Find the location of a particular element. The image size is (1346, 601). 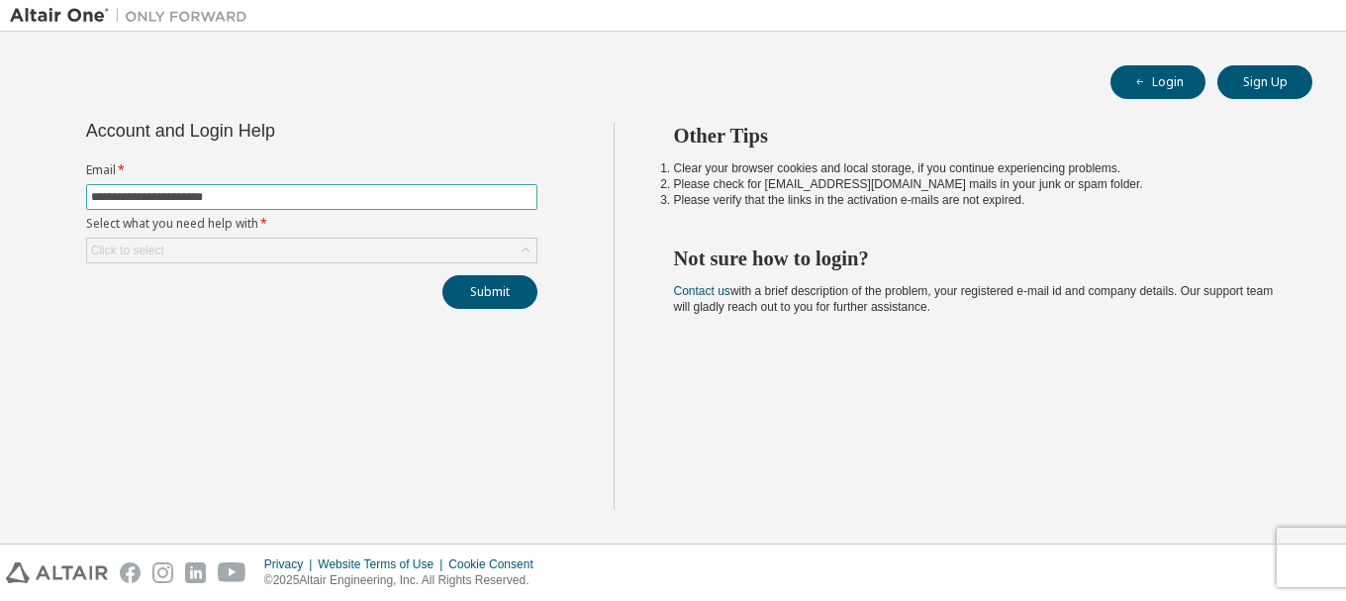

div: Account and Login Help is located at coordinates (266, 131).